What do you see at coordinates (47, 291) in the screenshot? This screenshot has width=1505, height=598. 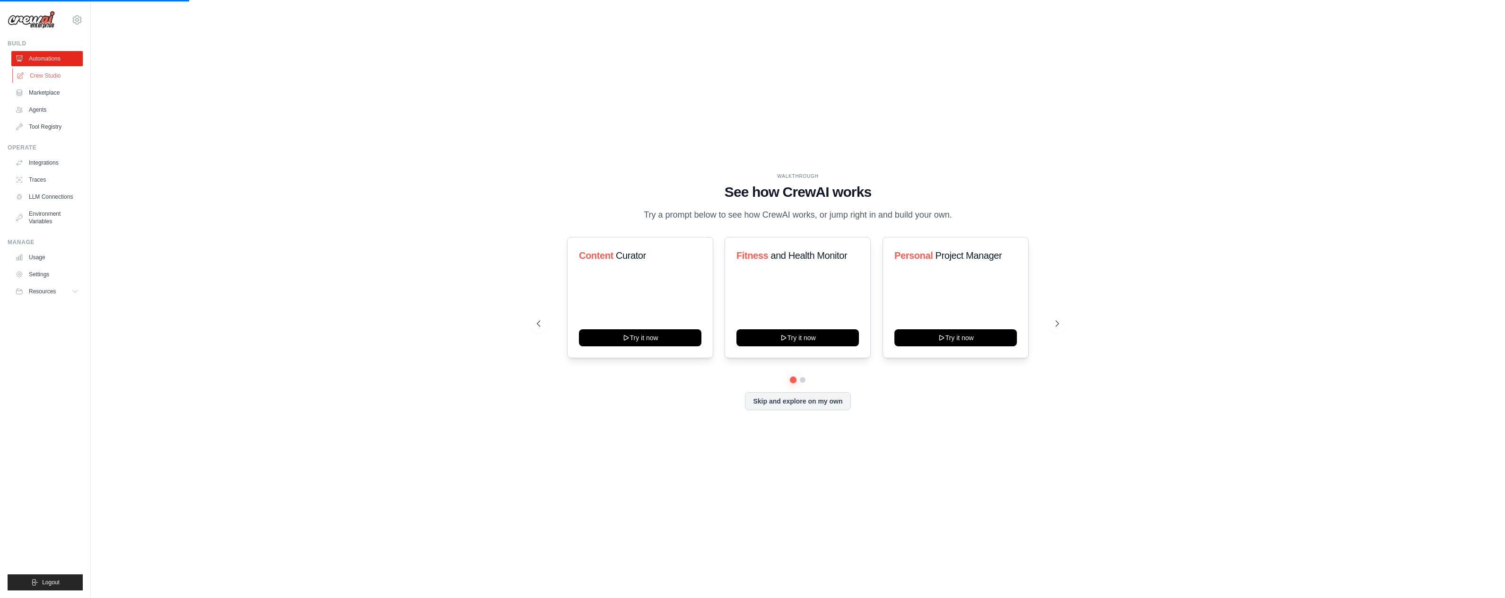 I see `button: Resources` at bounding box center [47, 291].